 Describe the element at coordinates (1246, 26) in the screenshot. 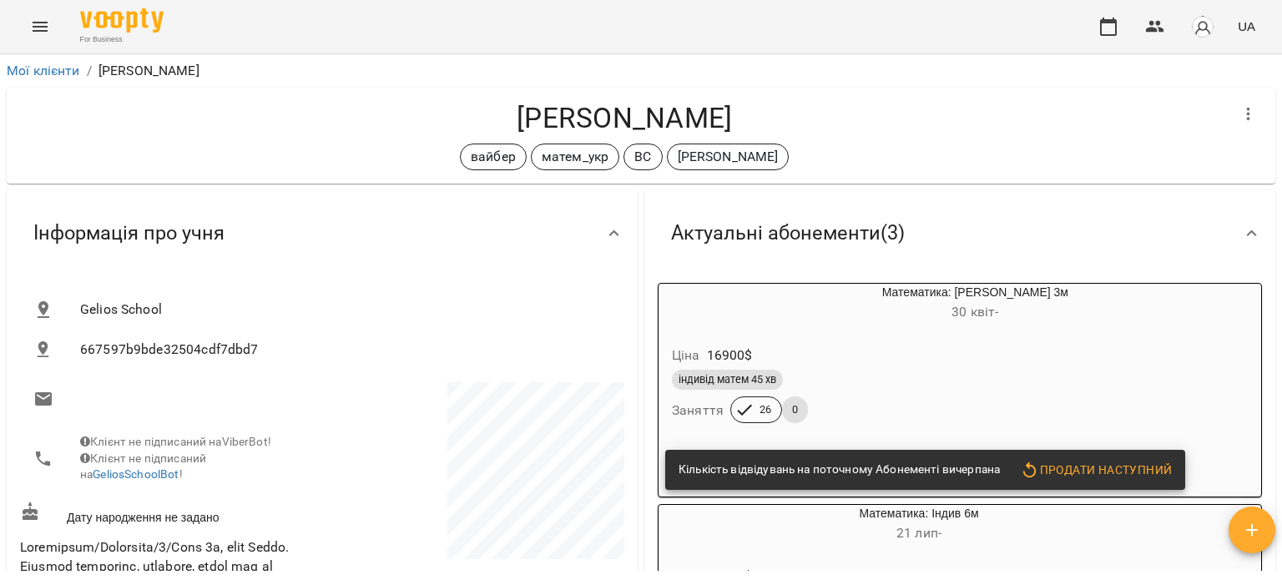

I see `button: UA` at that location.